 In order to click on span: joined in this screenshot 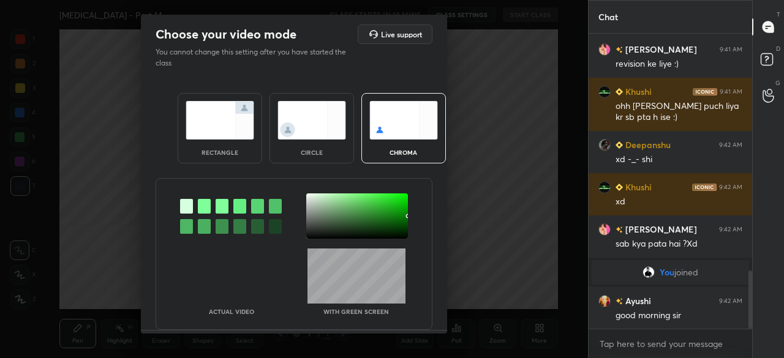, I will do `click(686, 273)`.